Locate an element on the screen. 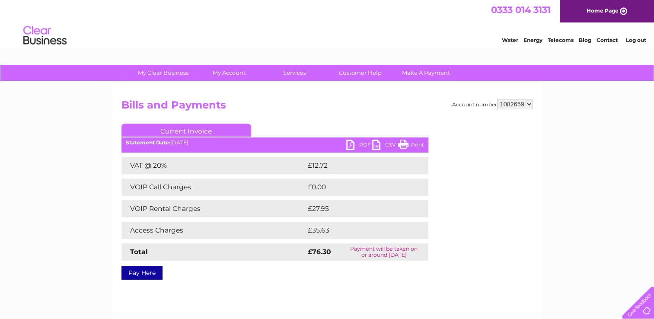 The height and width of the screenshot is (319, 654). strong: £76.30 is located at coordinates (319, 252).